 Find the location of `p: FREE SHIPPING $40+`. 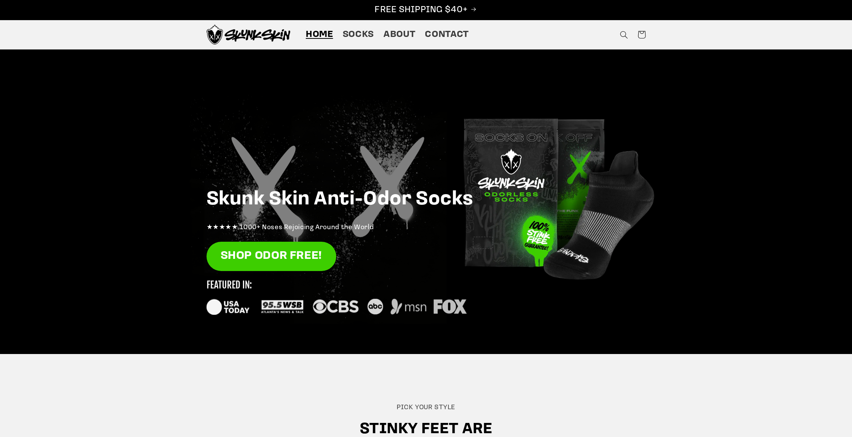

p: FREE SHIPPING $40+ is located at coordinates (426, 10).